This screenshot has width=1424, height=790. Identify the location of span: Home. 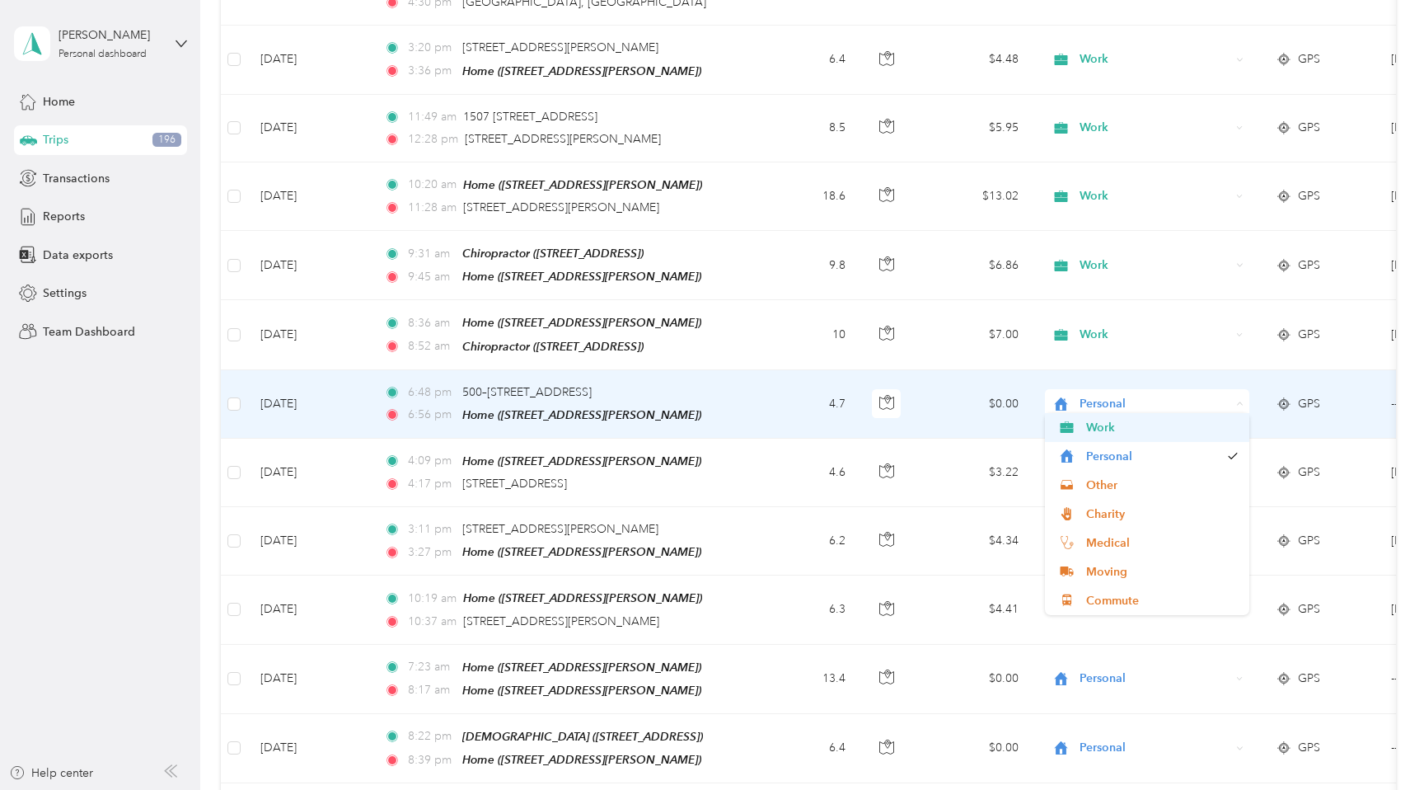
(59, 101).